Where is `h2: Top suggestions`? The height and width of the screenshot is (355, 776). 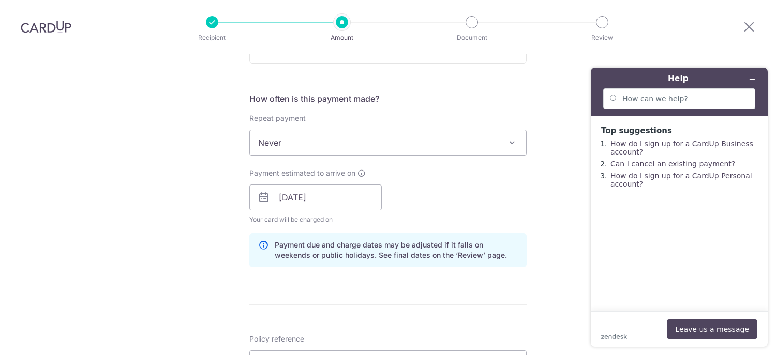
h2: Top suggestions is located at coordinates (97, 71).